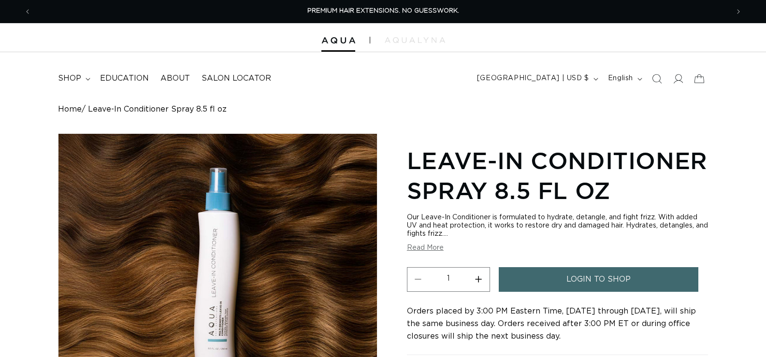  I want to click on span: About, so click(175, 78).